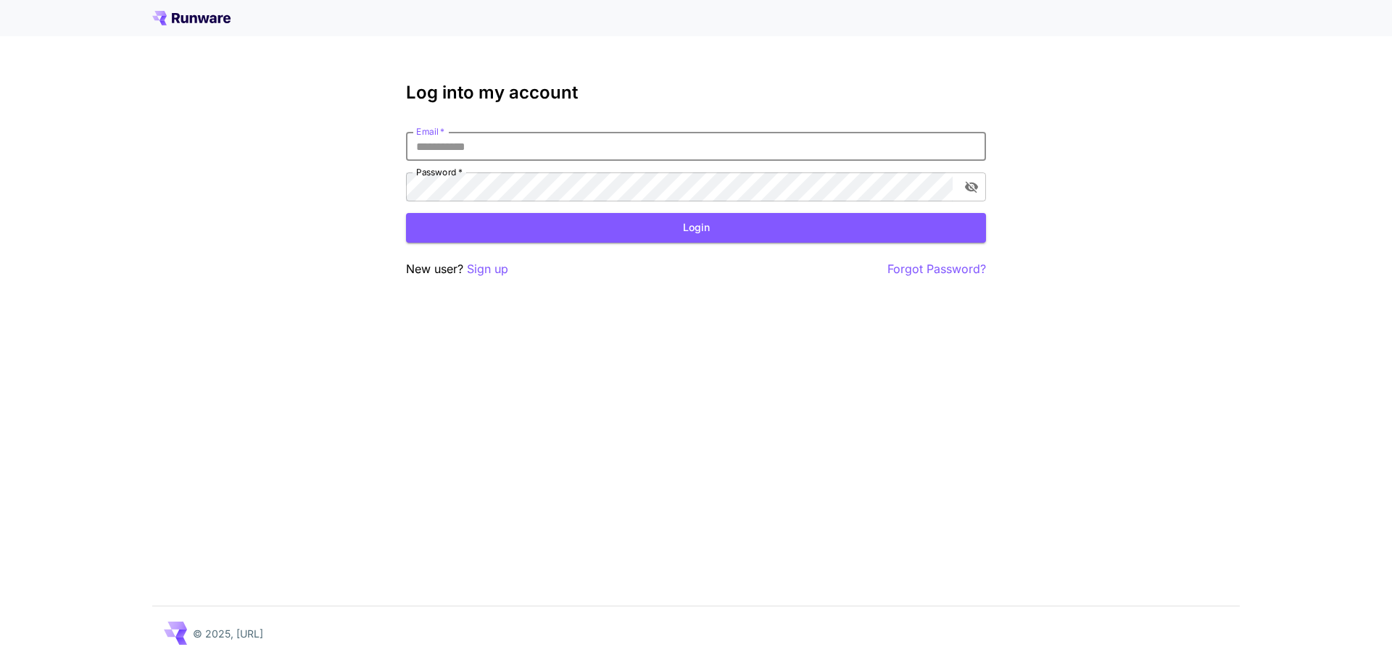  Describe the element at coordinates (430, 131) in the screenshot. I see `label: Email` at that location.